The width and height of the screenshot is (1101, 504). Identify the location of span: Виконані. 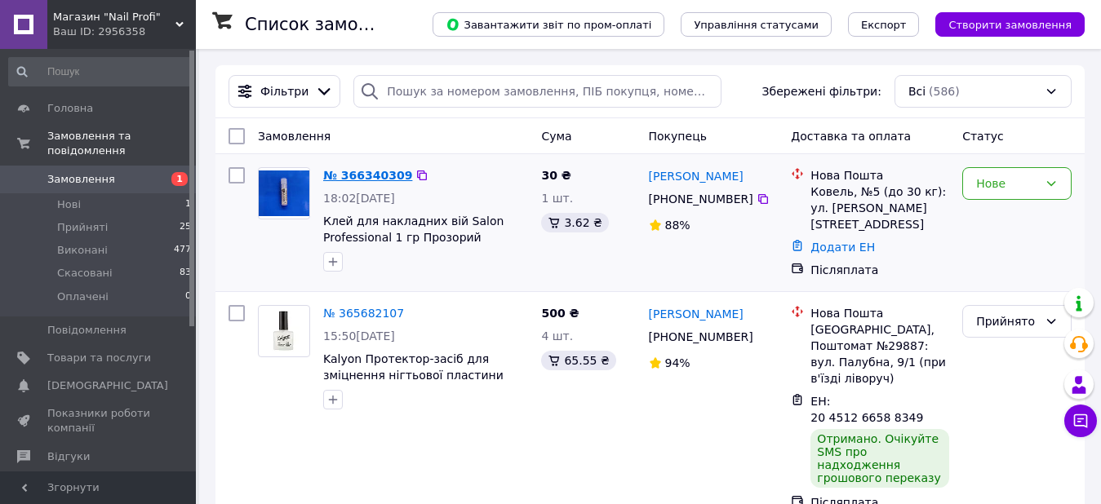
(82, 251).